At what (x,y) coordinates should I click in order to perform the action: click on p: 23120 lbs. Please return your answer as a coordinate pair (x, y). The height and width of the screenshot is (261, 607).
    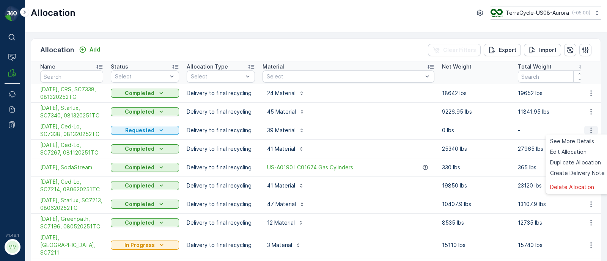
    Looking at the image, I should click on (552, 186).